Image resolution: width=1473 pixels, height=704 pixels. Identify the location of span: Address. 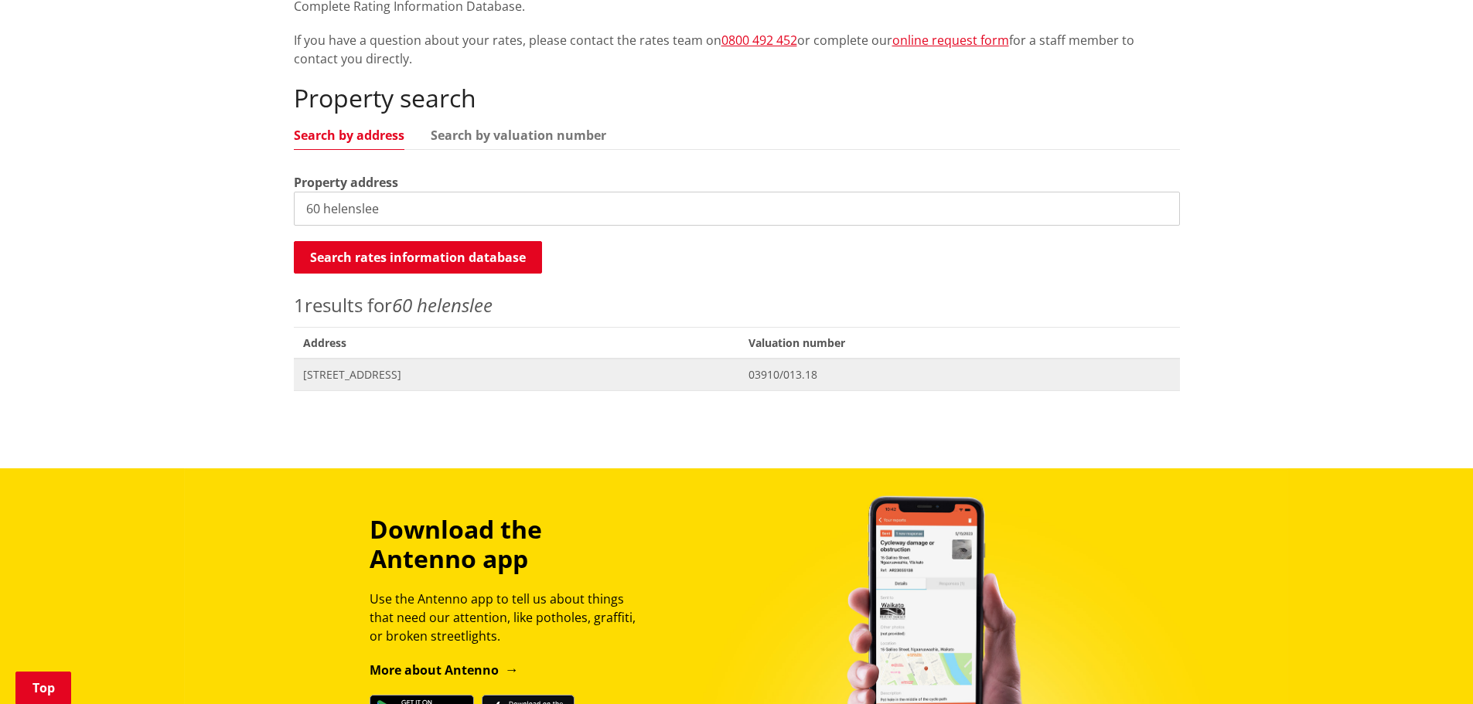
(516, 343).